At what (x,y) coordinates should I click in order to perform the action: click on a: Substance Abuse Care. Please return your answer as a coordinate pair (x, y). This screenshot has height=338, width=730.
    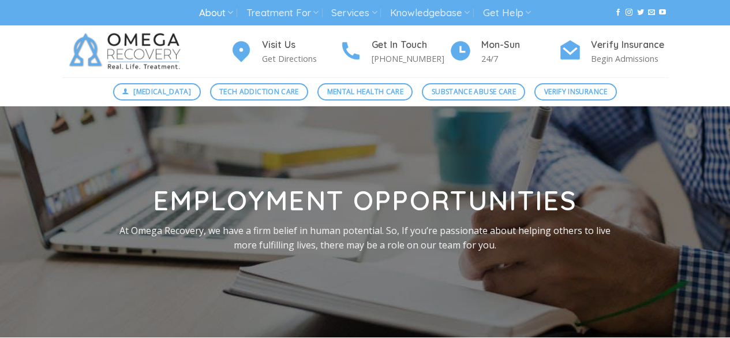
    Looking at the image, I should click on (473, 92).